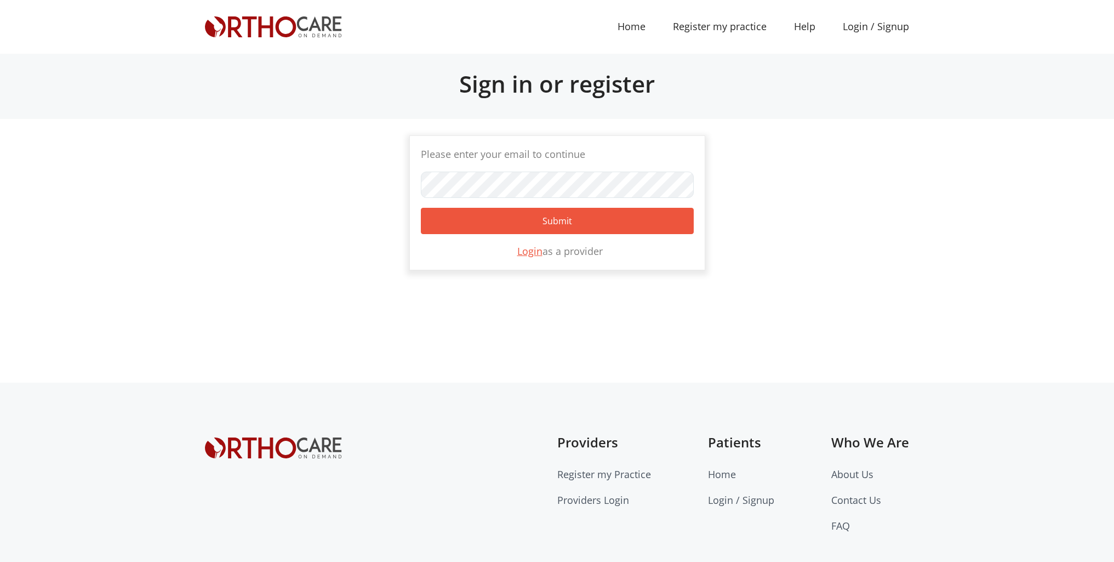  Describe the element at coordinates (604, 474) in the screenshot. I see `a: Register my Practice` at that location.